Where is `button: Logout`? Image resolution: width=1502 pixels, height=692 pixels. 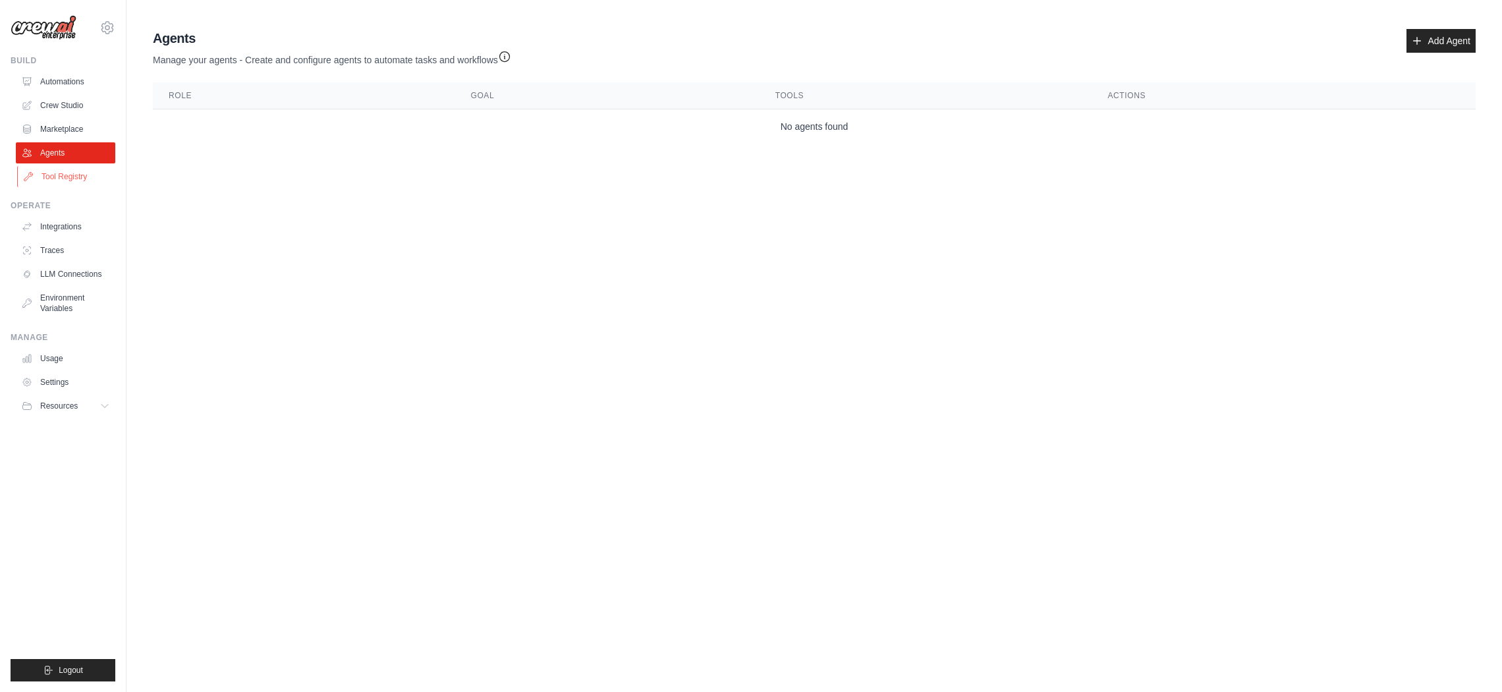 button: Logout is located at coordinates (63, 670).